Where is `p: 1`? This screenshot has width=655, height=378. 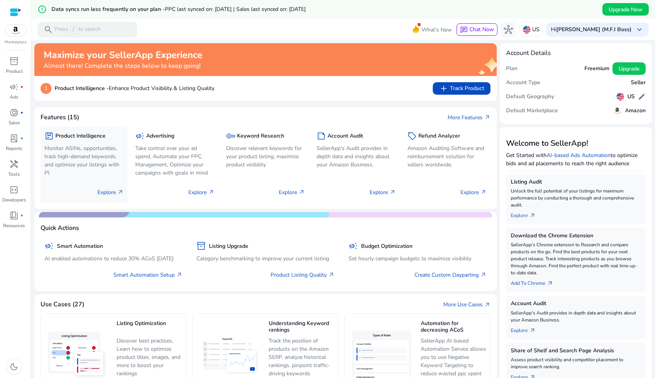 p: 1 is located at coordinates (46, 89).